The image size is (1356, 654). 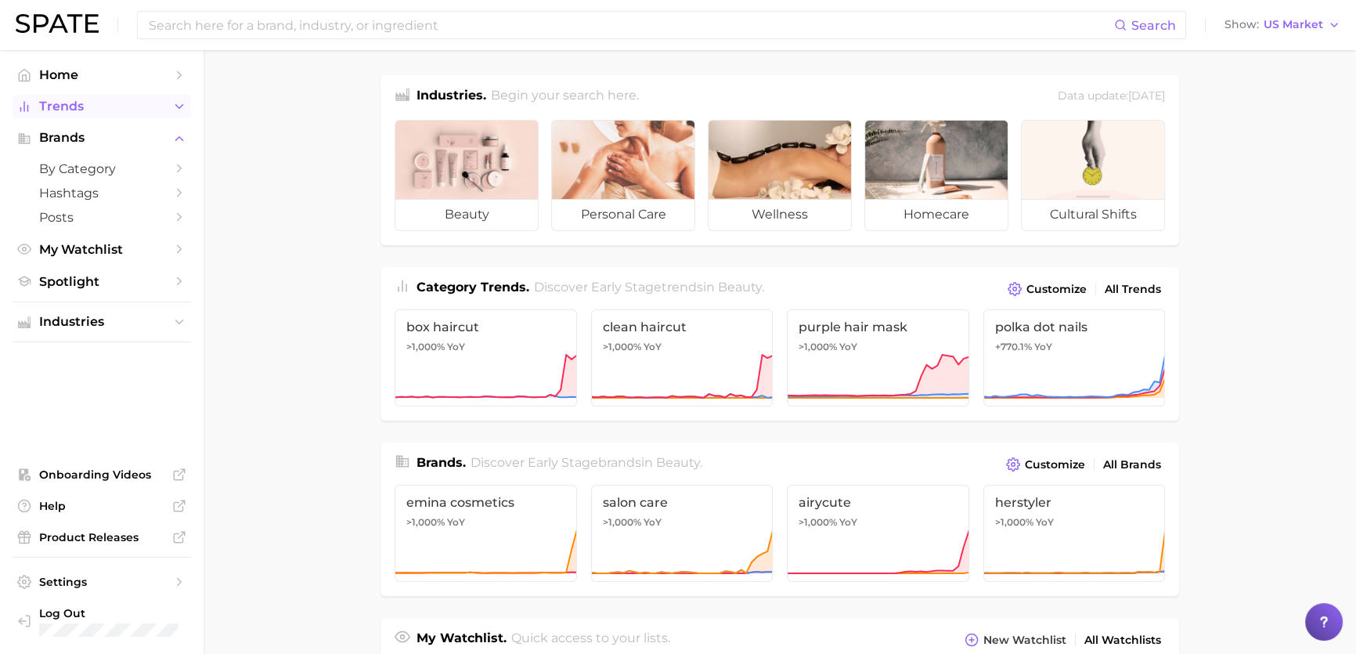 What do you see at coordinates (485, 533) in the screenshot?
I see `a: emina cosmetics>1,000% YoY` at bounding box center [485, 533].